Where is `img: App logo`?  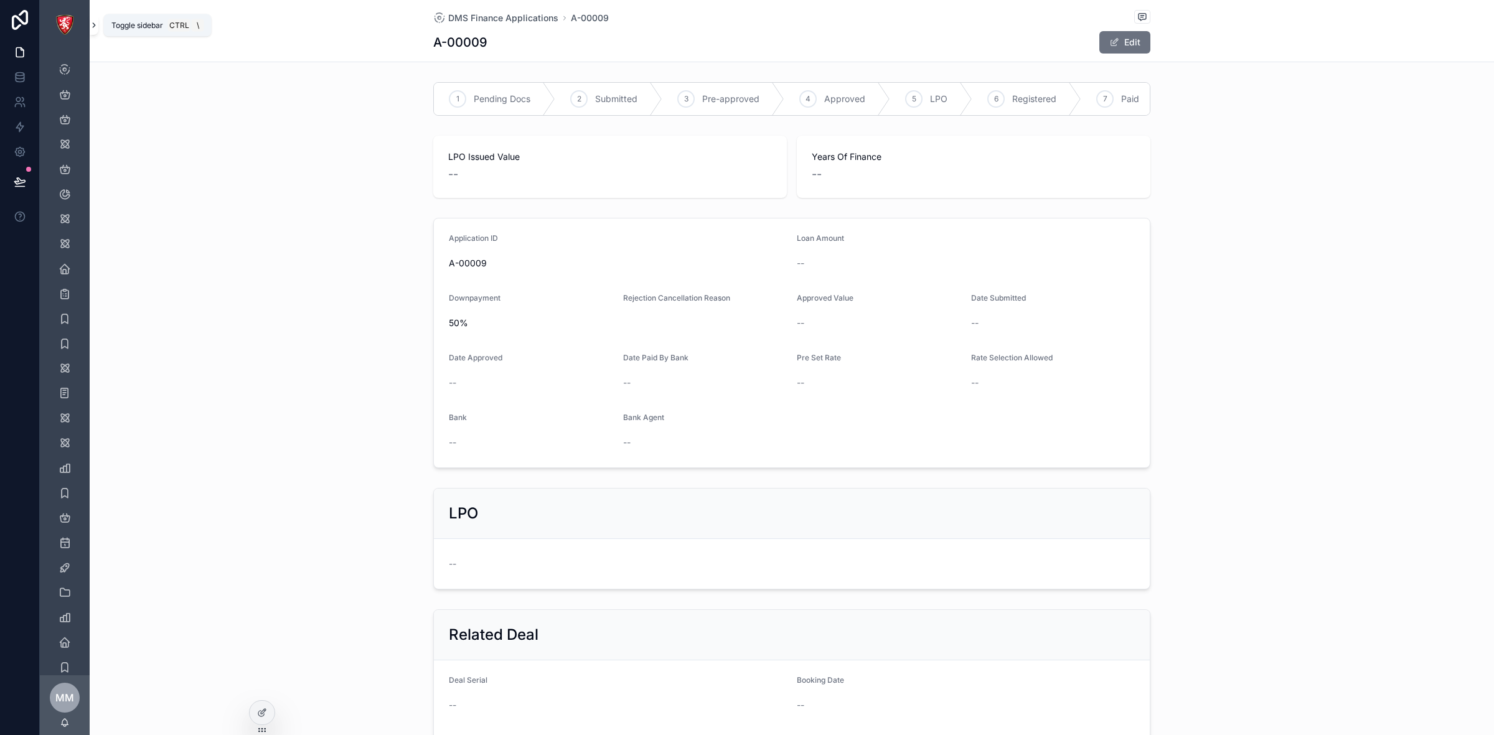 img: App logo is located at coordinates (65, 25).